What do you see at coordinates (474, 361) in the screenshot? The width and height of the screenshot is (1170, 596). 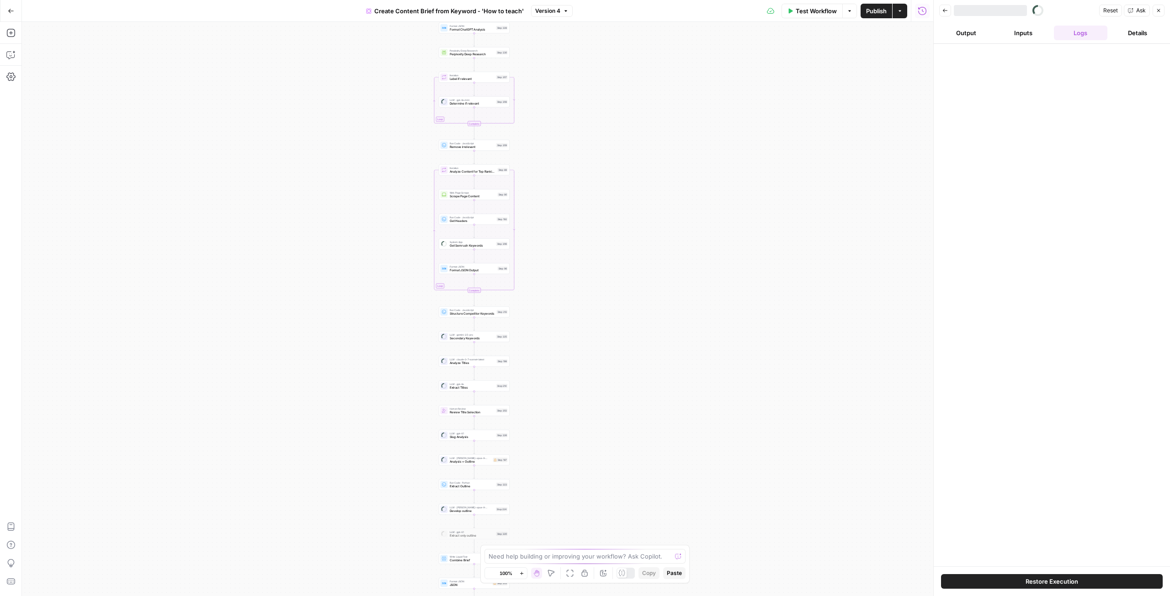 I see `div: LLM · claude-3-7-sonnet-latestAnalyze TitlesStep 198` at bounding box center [474, 361].